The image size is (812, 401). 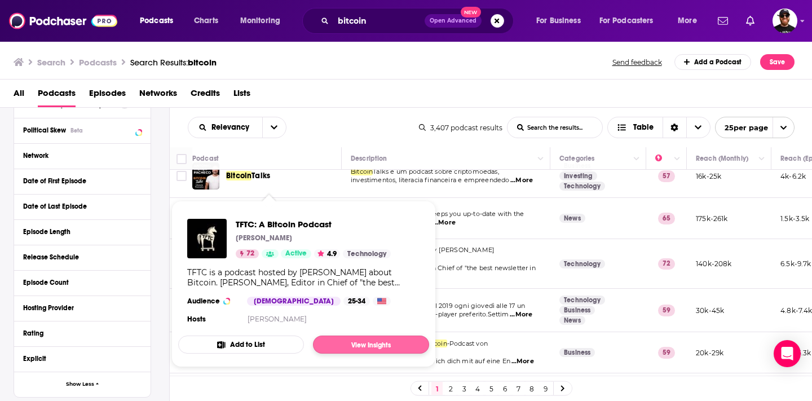 I want to click on h3: Search, so click(x=51, y=62).